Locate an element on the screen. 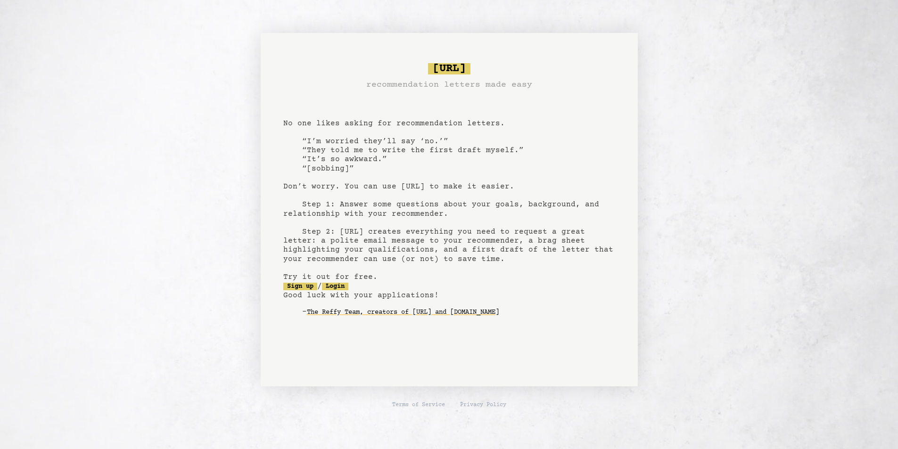 The image size is (898, 449). h3: recommendation letters made easy is located at coordinates (449, 85).